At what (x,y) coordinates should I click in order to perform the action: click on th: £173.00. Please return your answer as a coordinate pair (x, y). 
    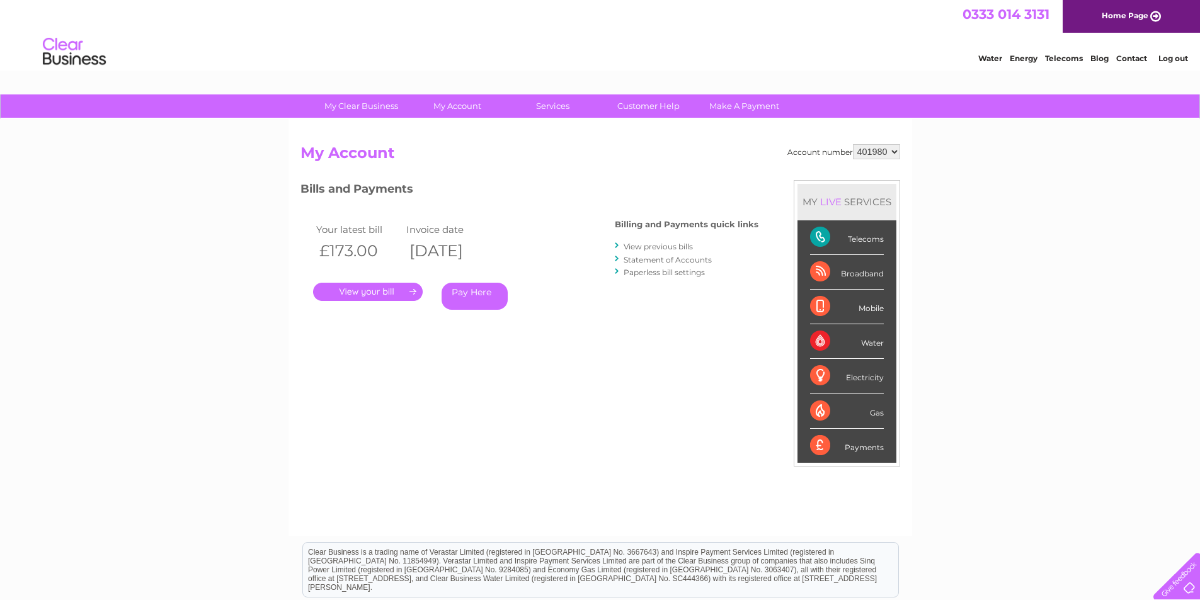
    Looking at the image, I should click on (358, 251).